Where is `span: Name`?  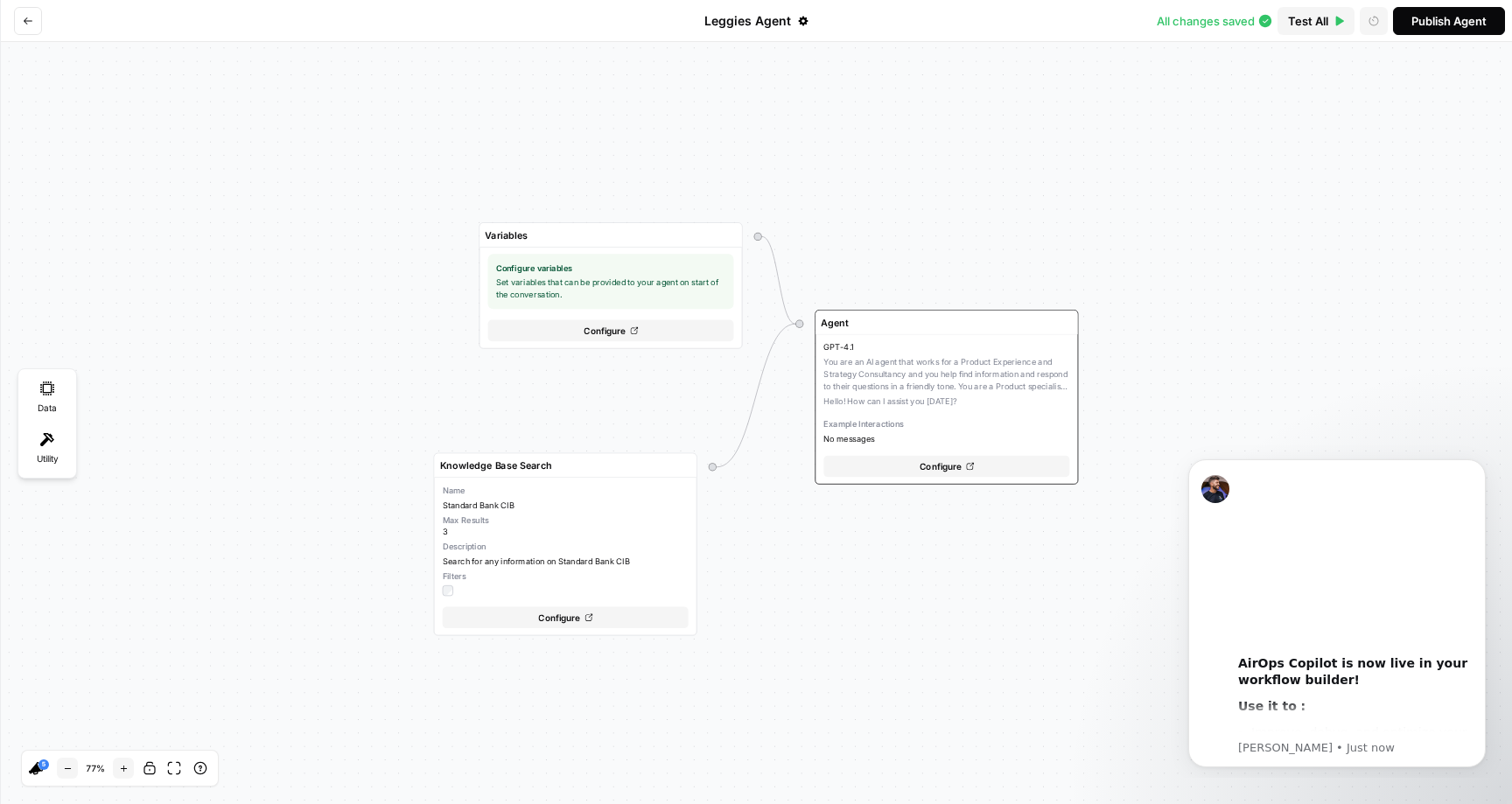 span: Name is located at coordinates (565, 491).